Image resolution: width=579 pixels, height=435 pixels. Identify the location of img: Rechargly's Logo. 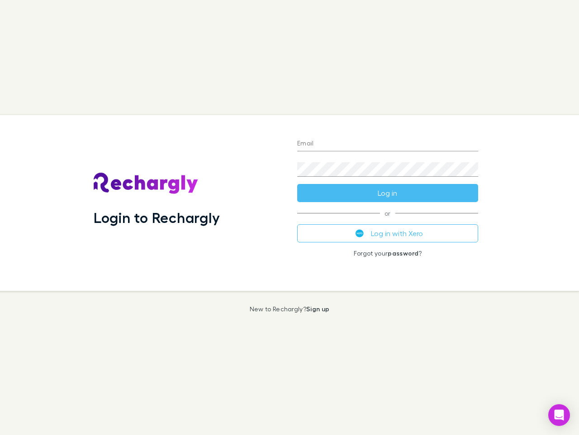
(146, 183).